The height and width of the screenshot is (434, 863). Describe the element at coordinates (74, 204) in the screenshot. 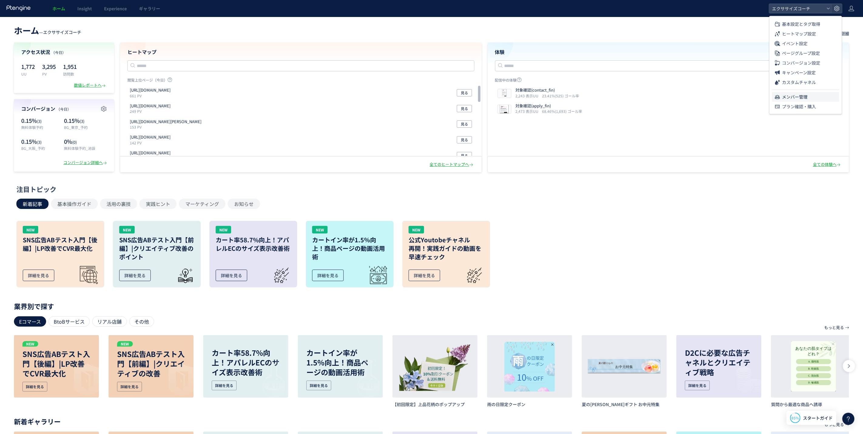

I see `button: 基本操作ガイド` at that location.